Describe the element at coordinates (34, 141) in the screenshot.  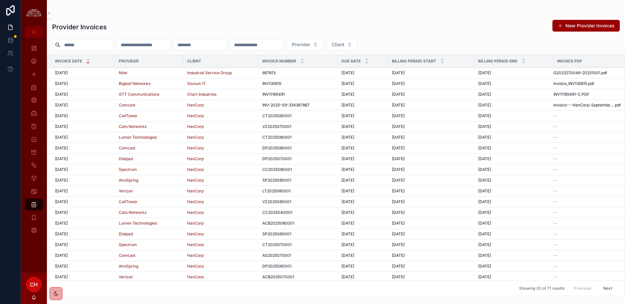
I see `div: scrollable content` at that location.